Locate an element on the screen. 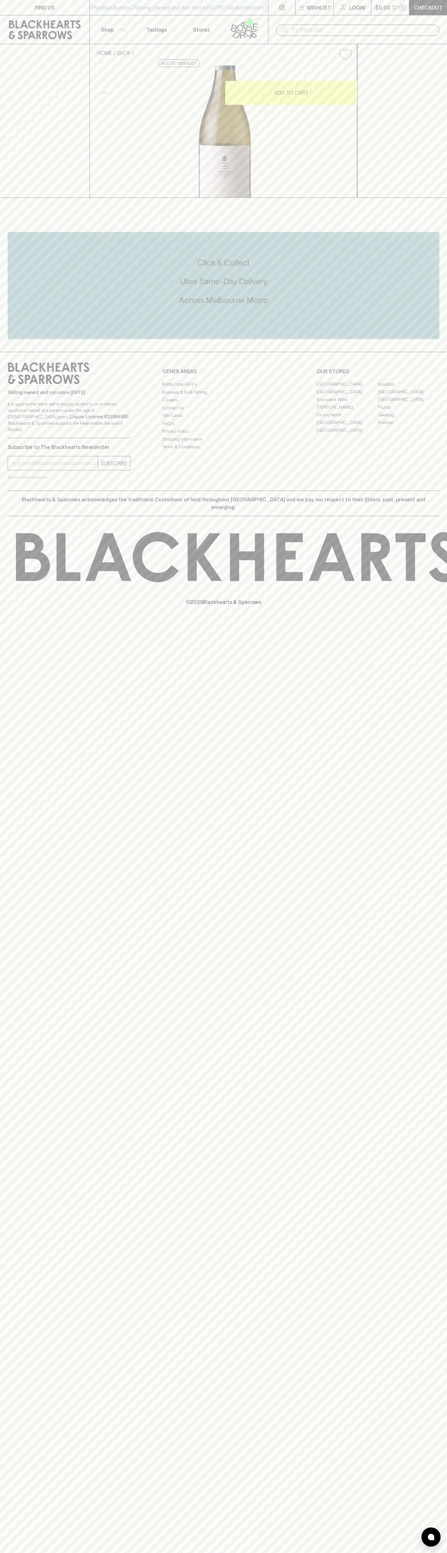 The height and width of the screenshot is (1553, 447). a: SHOP is located at coordinates (124, 53).